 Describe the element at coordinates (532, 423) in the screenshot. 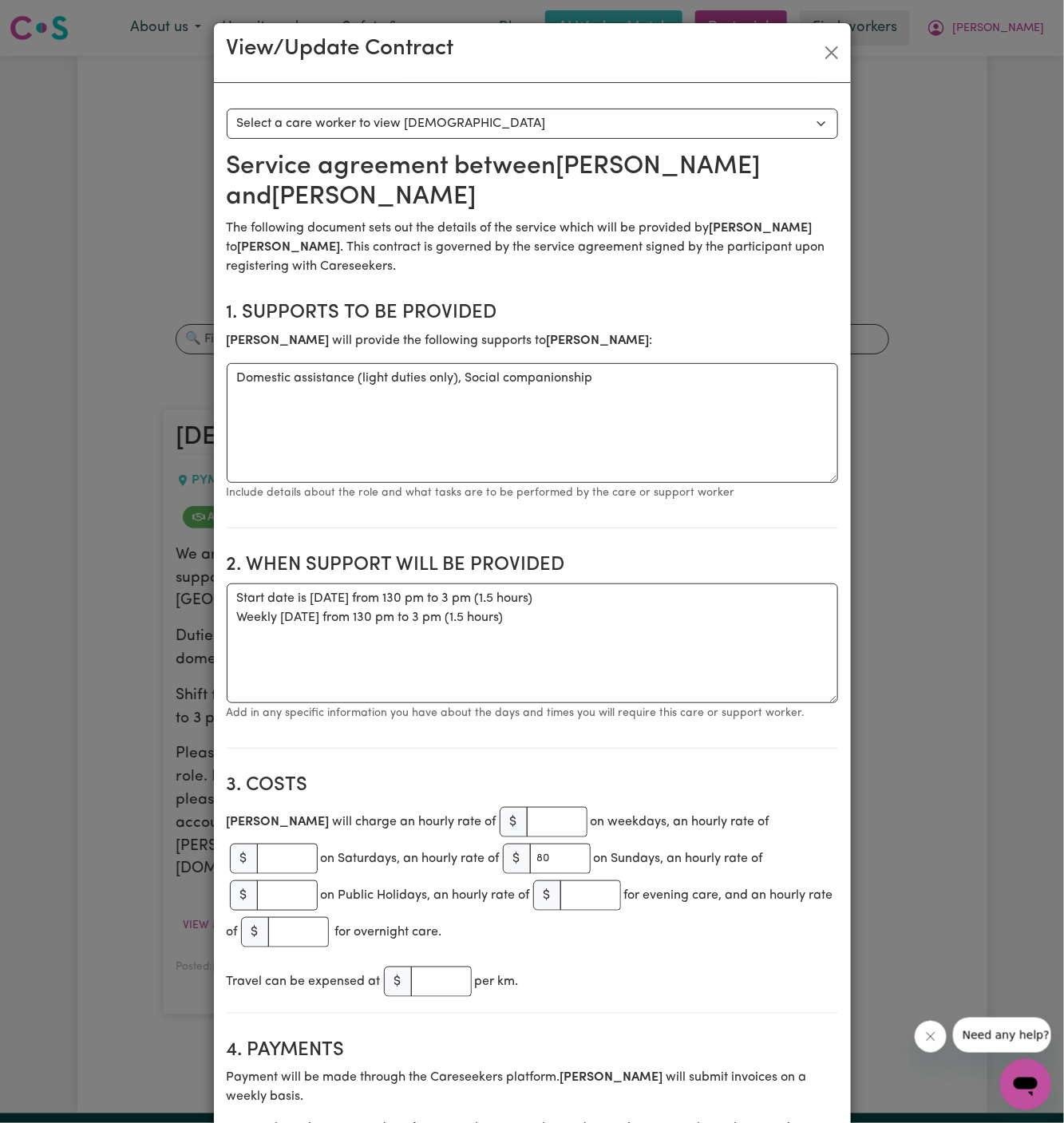

I see `textarea: Domestic assistance (light duties only), Social companionship` at that location.